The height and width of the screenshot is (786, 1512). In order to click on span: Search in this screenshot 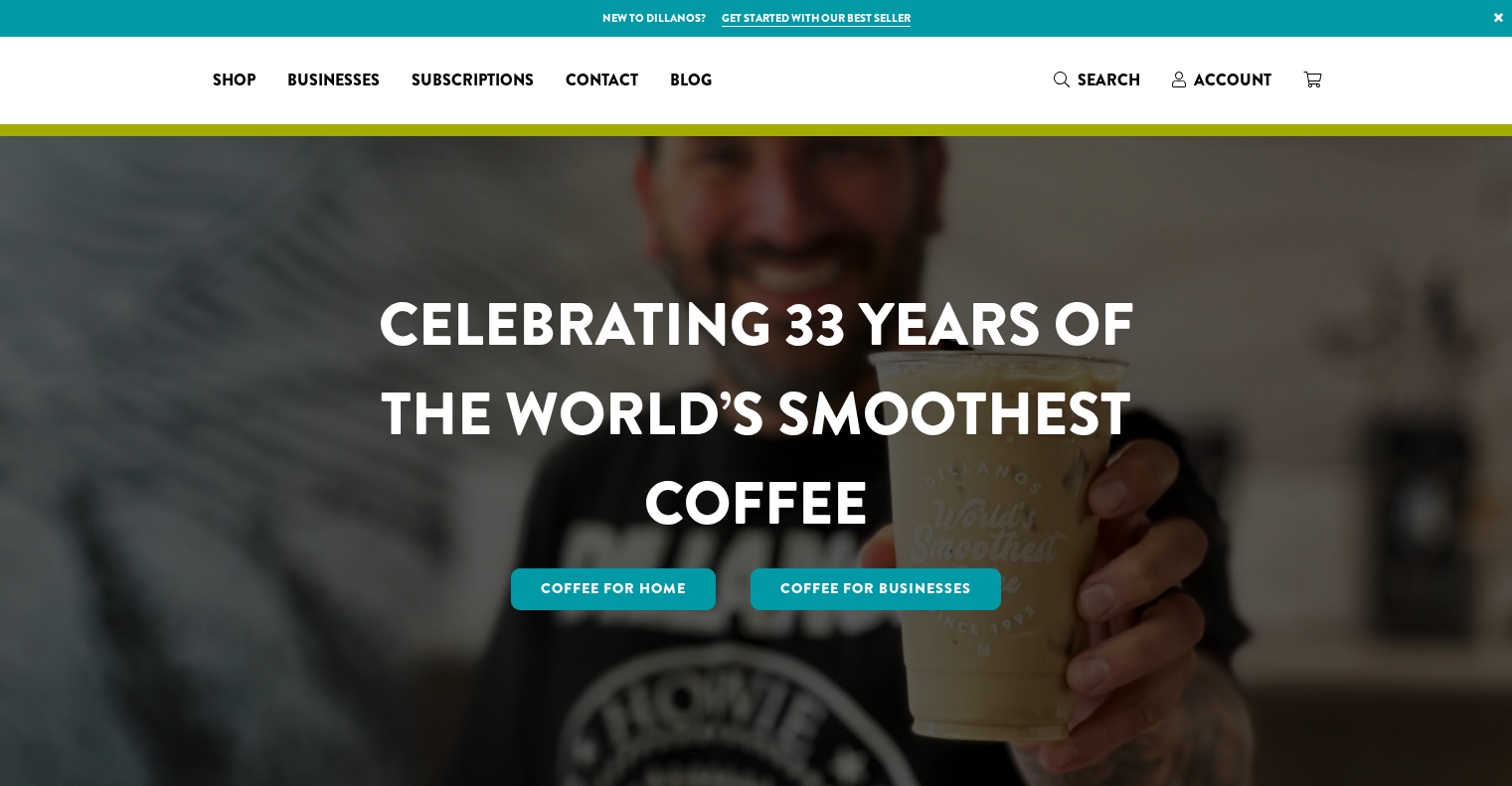, I will do `click(1109, 80)`.